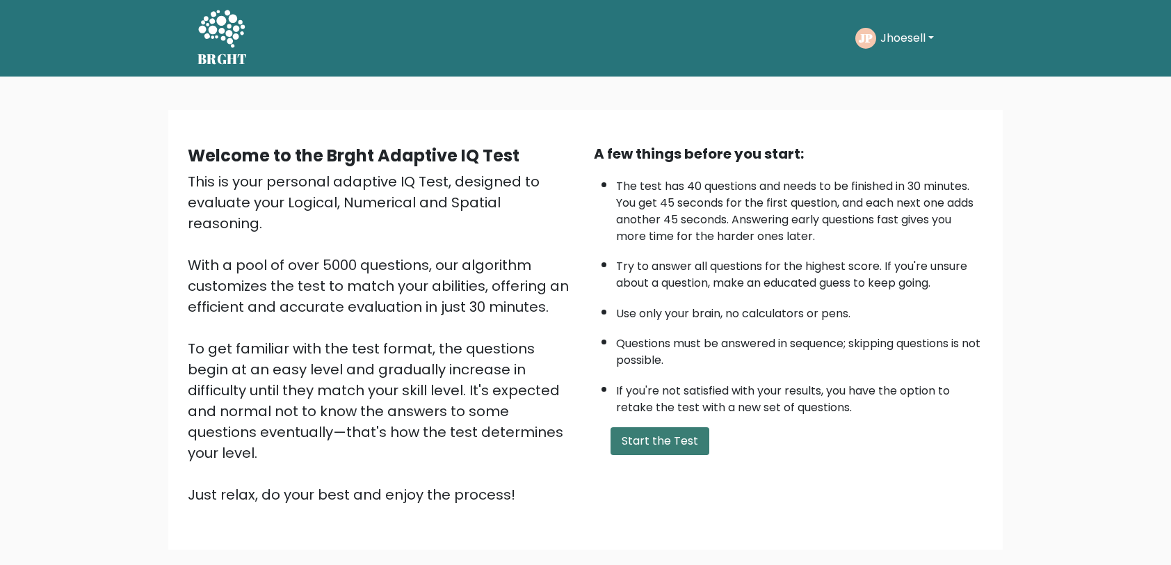 Image resolution: width=1171 pixels, height=565 pixels. Describe the element at coordinates (223, 59) in the screenshot. I see `h5: BRGHT` at that location.